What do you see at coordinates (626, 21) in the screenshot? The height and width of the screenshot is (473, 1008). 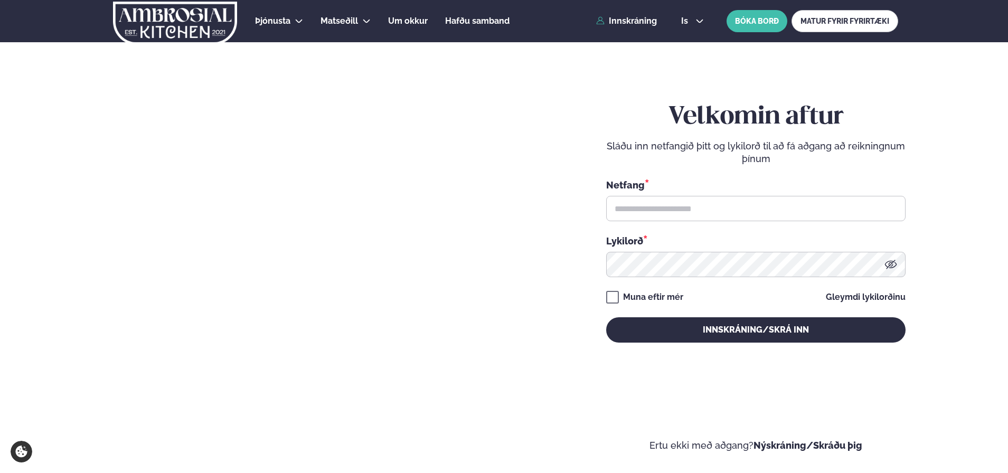 I see `a: Innskráning` at bounding box center [626, 21].